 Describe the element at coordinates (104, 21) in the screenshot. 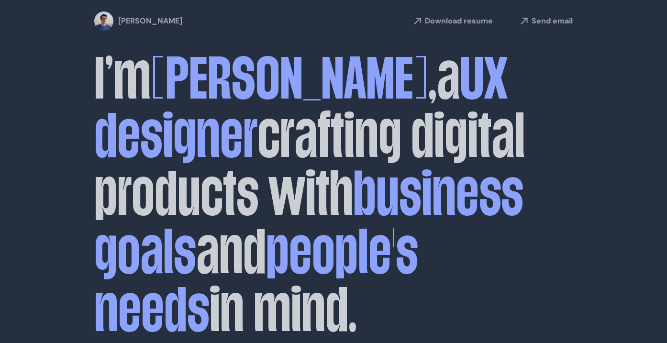

I see `img: profile-pic.png` at that location.